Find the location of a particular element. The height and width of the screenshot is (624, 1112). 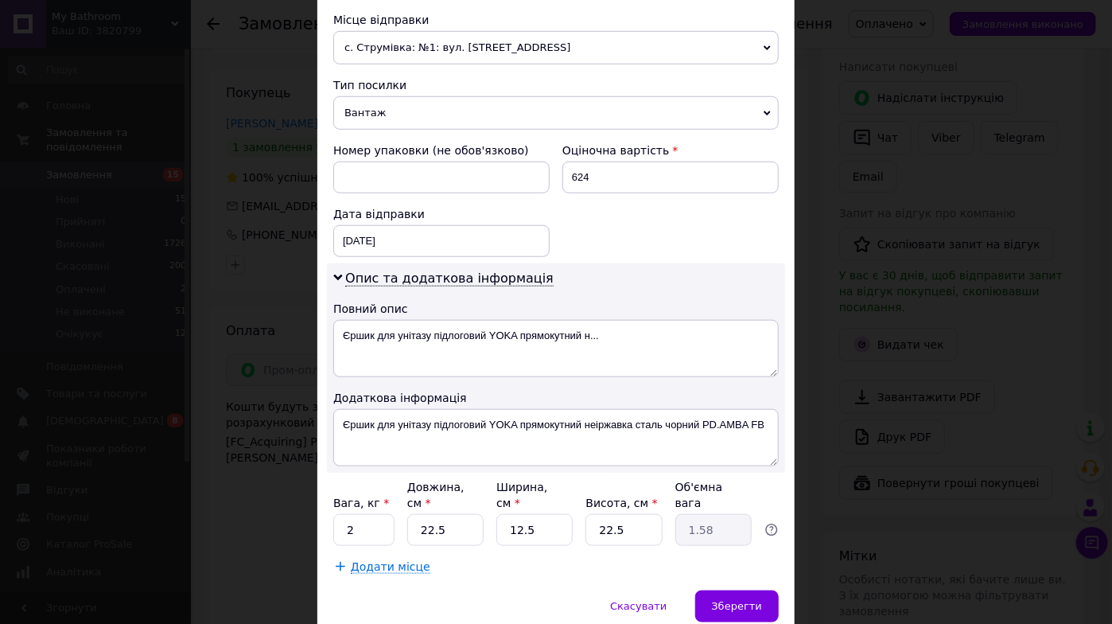

span: Вантаж is located at coordinates (556, 113).